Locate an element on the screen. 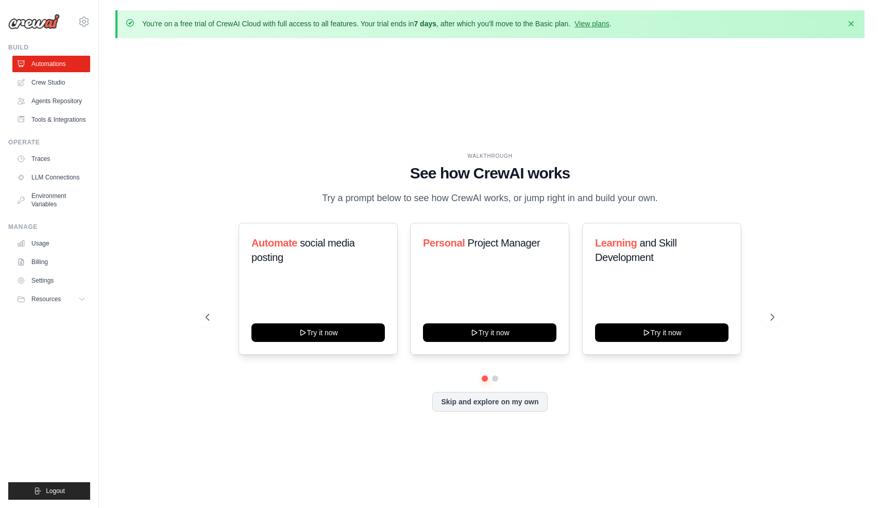 Image resolution: width=881 pixels, height=508 pixels. button: Resources is located at coordinates (51, 299).